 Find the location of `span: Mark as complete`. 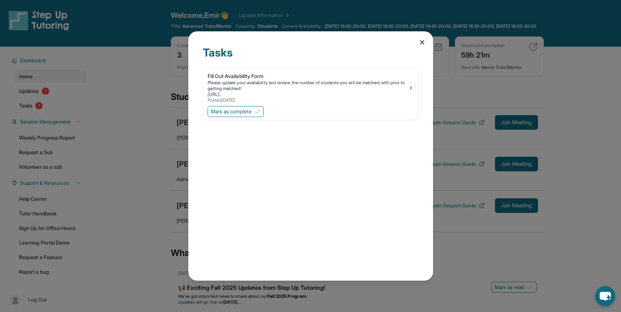

span: Mark as complete is located at coordinates (231, 112).